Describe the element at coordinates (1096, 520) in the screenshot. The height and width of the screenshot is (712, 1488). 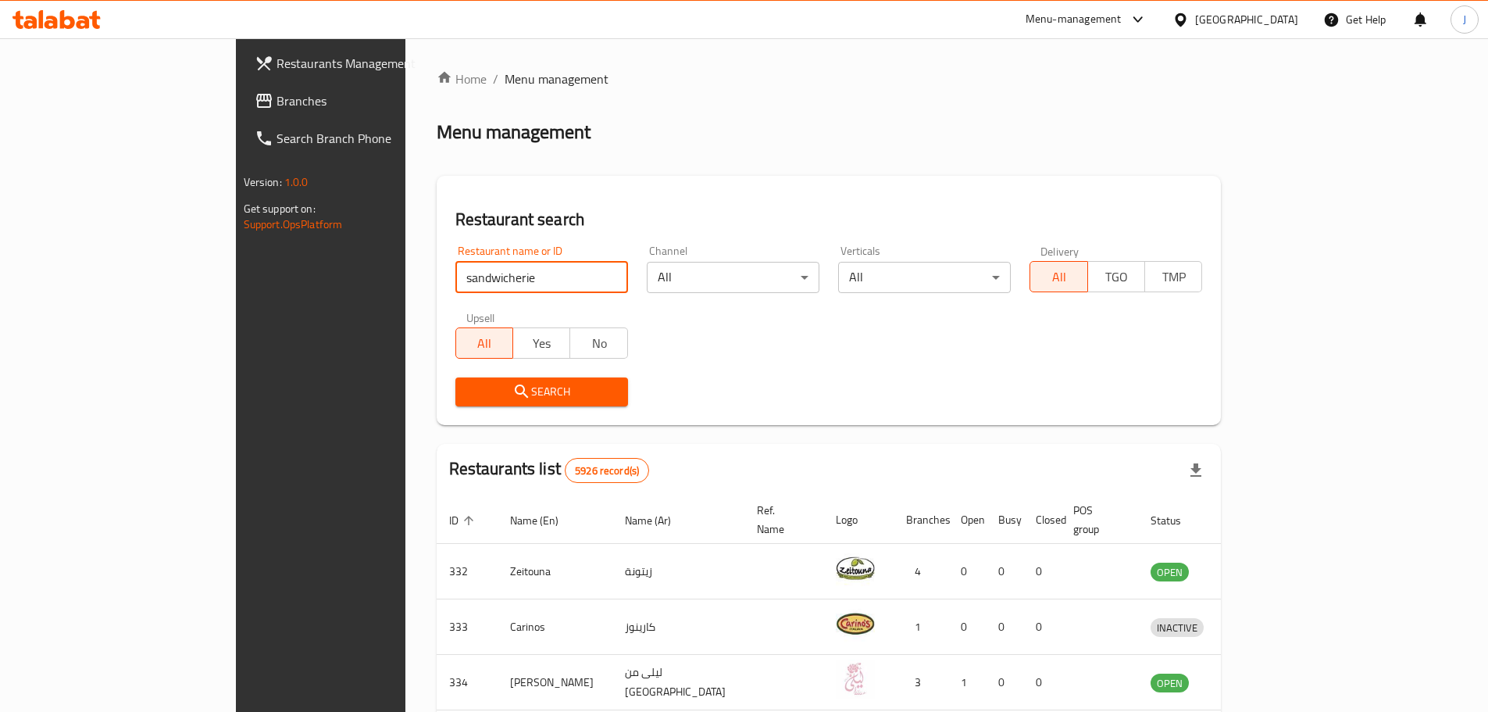
I see `span: POS group` at that location.